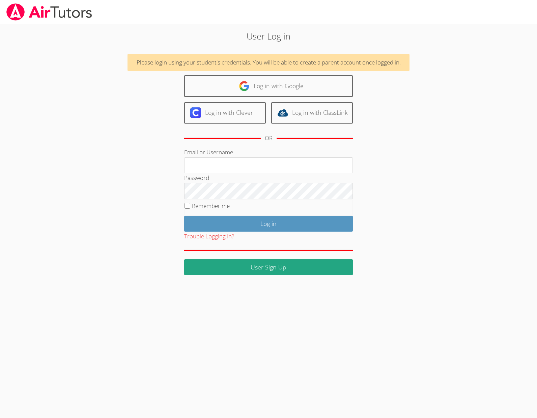 The height and width of the screenshot is (418, 537). Describe the element at coordinates (209, 152) in the screenshot. I see `label: Email or Username` at that location.